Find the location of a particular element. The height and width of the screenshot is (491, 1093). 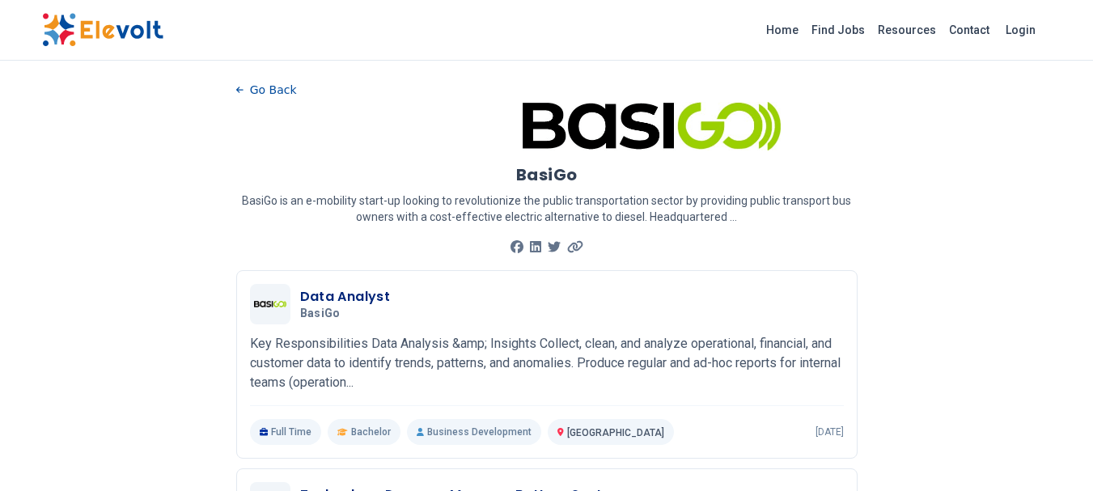

a: Resources is located at coordinates (907, 30).